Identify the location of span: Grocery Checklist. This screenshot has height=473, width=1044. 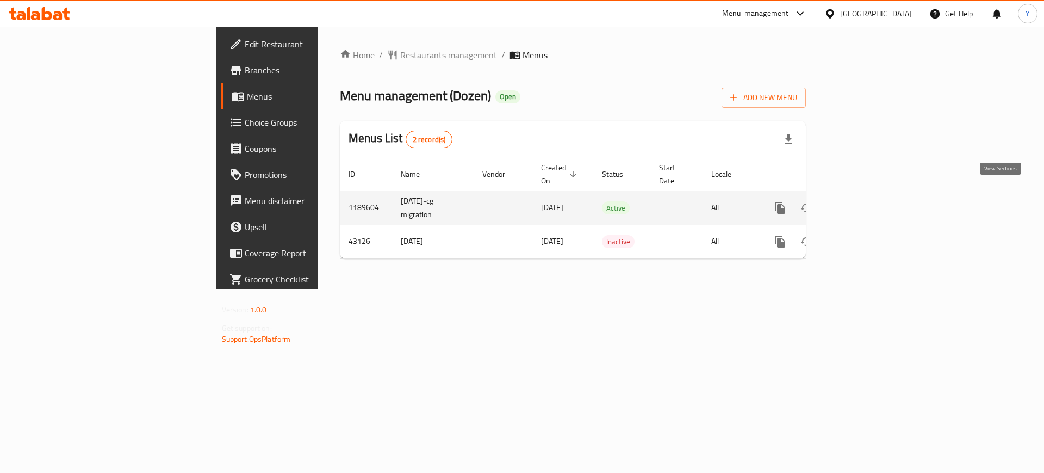
(313, 279).